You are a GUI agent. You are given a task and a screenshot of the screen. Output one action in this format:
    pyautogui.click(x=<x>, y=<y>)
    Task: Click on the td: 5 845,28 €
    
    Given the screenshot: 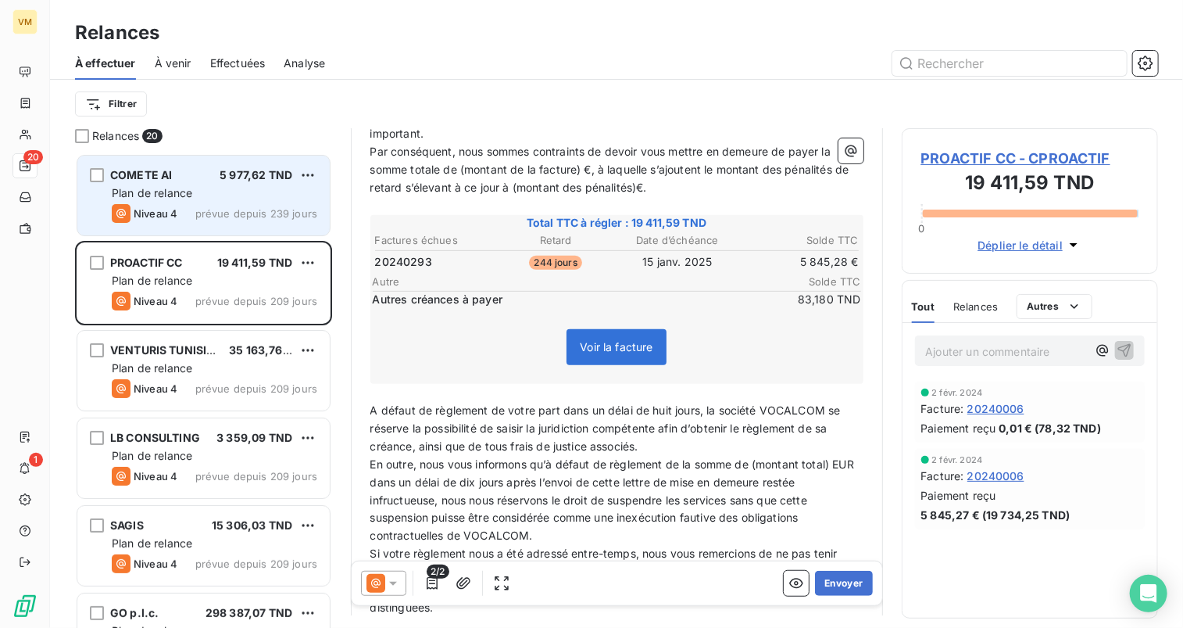 What is the action you would take?
    pyautogui.click(x=800, y=262)
    